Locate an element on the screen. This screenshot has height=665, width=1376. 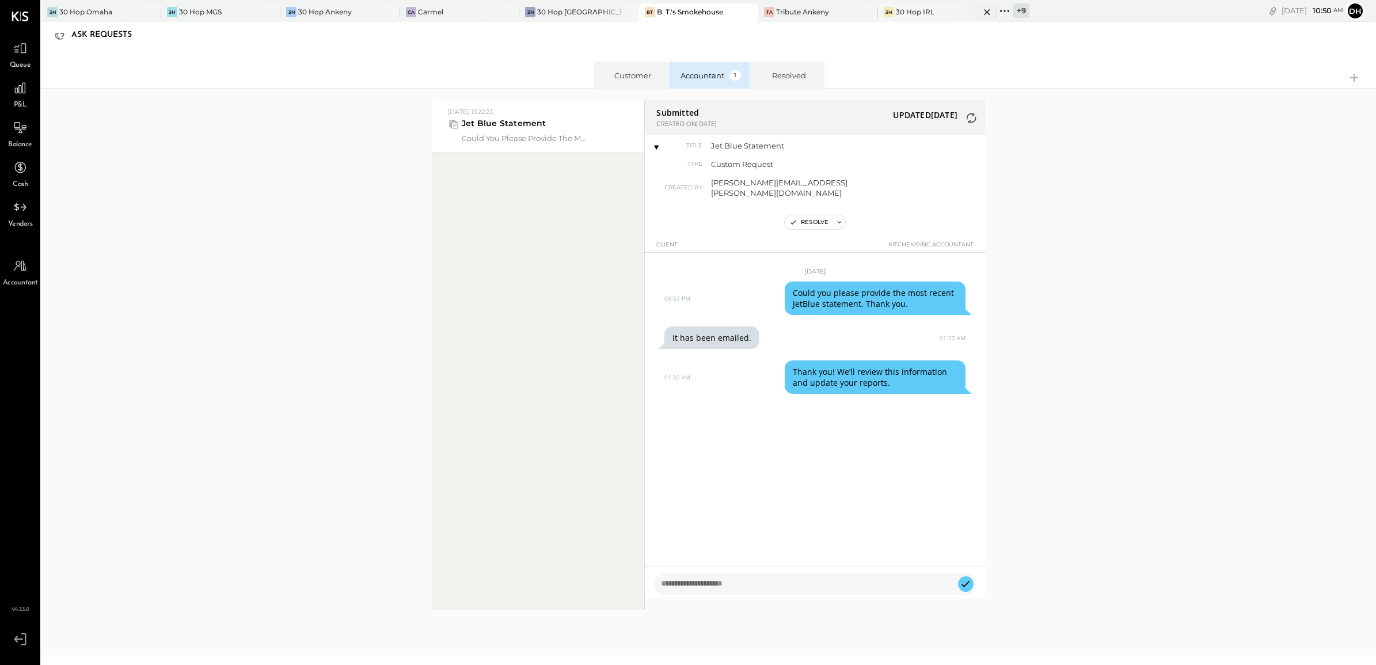
a: Balance is located at coordinates (20, 134).